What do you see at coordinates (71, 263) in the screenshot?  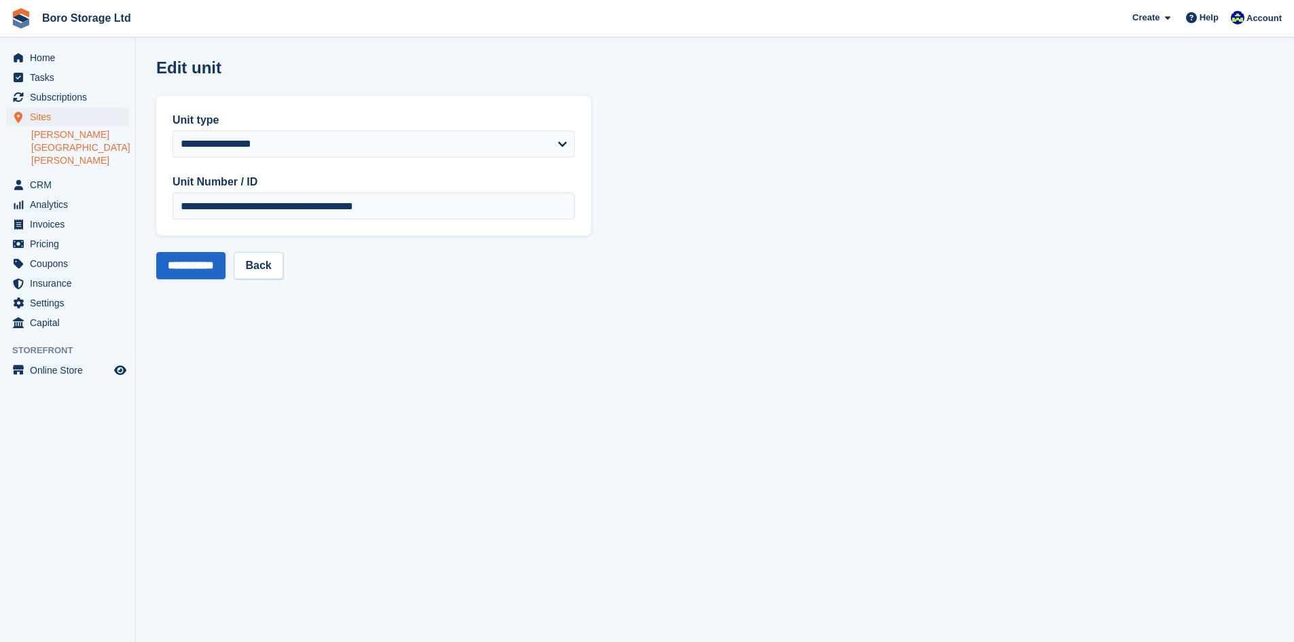 I see `span: Coupons` at bounding box center [71, 263].